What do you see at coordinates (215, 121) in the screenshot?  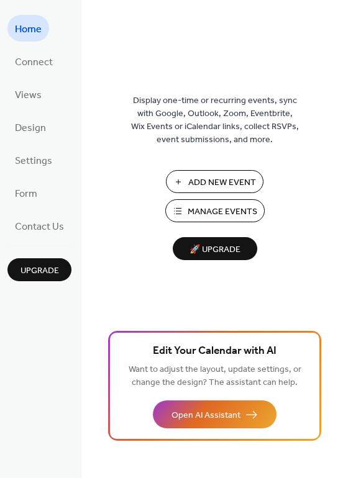 I see `span: Display one-time or recurring events, sync with Google, Outlook, Zoom, Eventbrite, Wix Events or ...` at bounding box center [215, 121].